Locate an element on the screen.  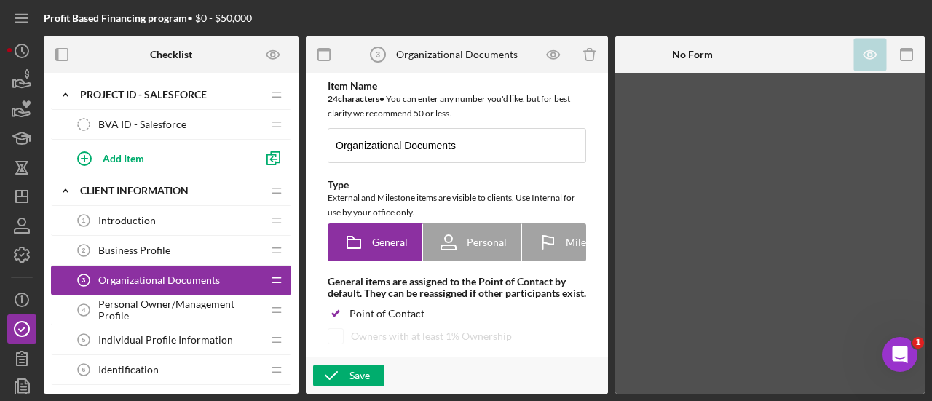
div: Organizational Documents is located at coordinates (456, 55).